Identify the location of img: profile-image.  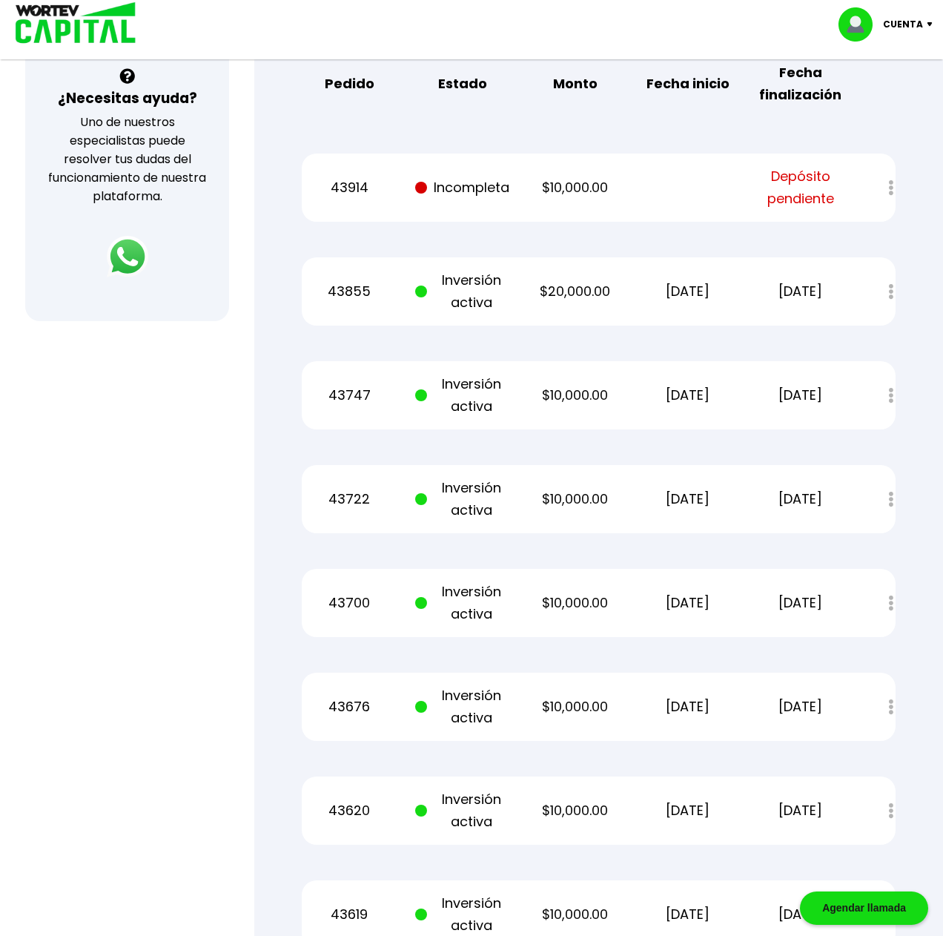
(861, 24).